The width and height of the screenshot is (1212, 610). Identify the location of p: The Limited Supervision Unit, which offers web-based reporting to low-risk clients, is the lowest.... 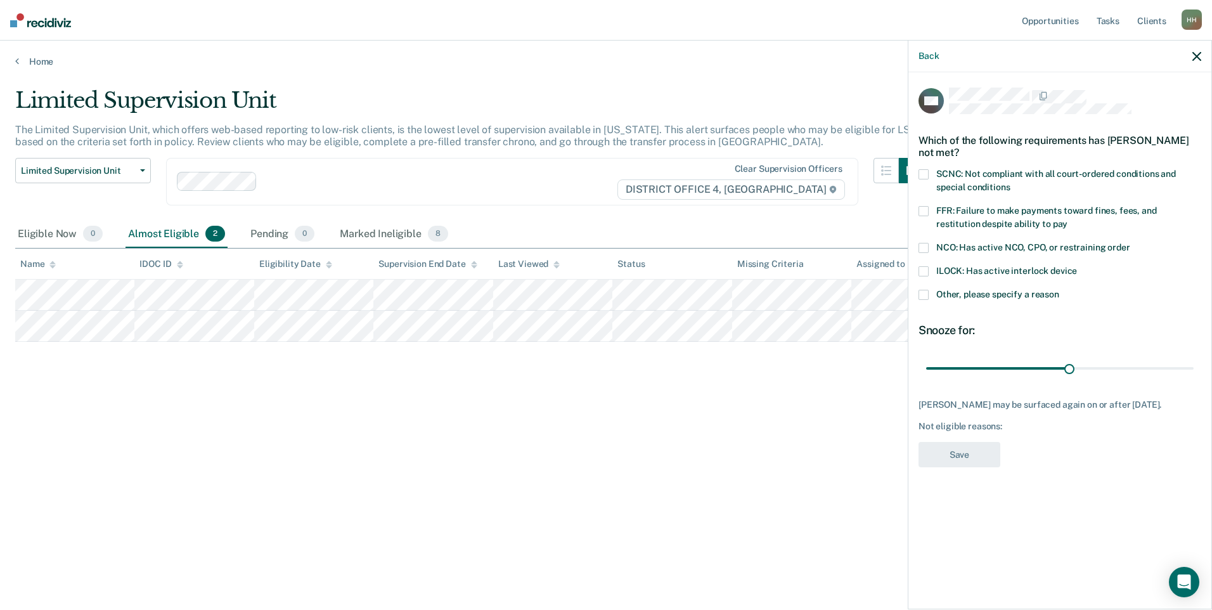
(466, 136).